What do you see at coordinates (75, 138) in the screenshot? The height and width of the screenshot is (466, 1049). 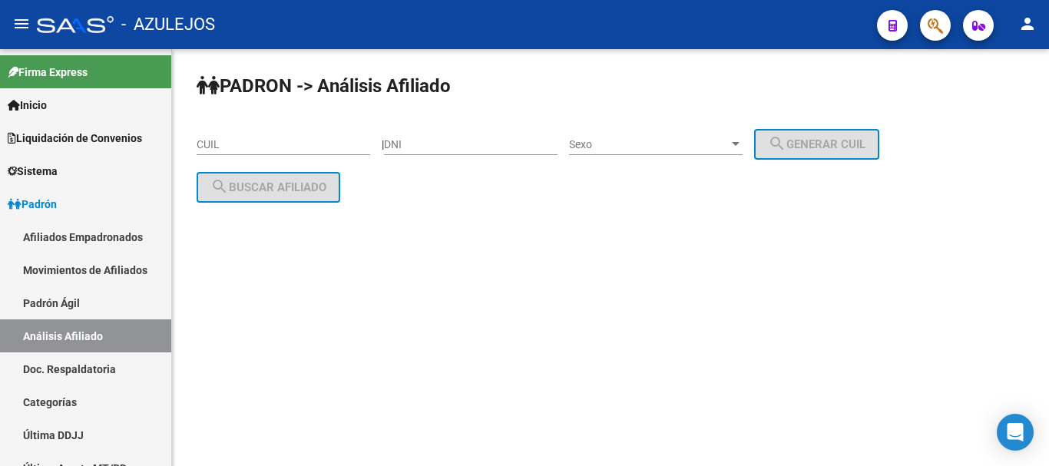 I see `span: Liquidación de Convenios` at bounding box center [75, 138].